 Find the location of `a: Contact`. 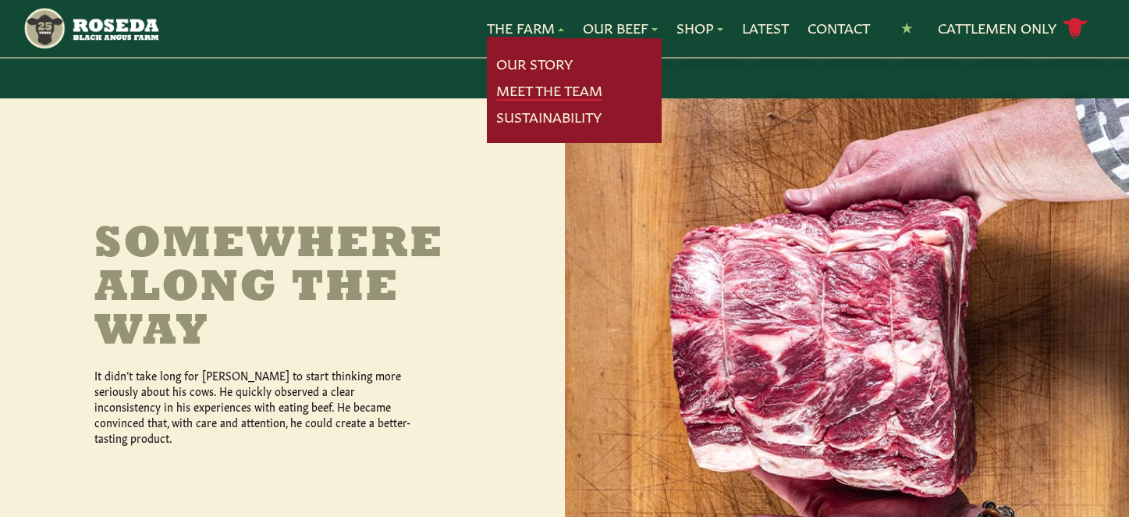

a: Contact is located at coordinates (839, 28).